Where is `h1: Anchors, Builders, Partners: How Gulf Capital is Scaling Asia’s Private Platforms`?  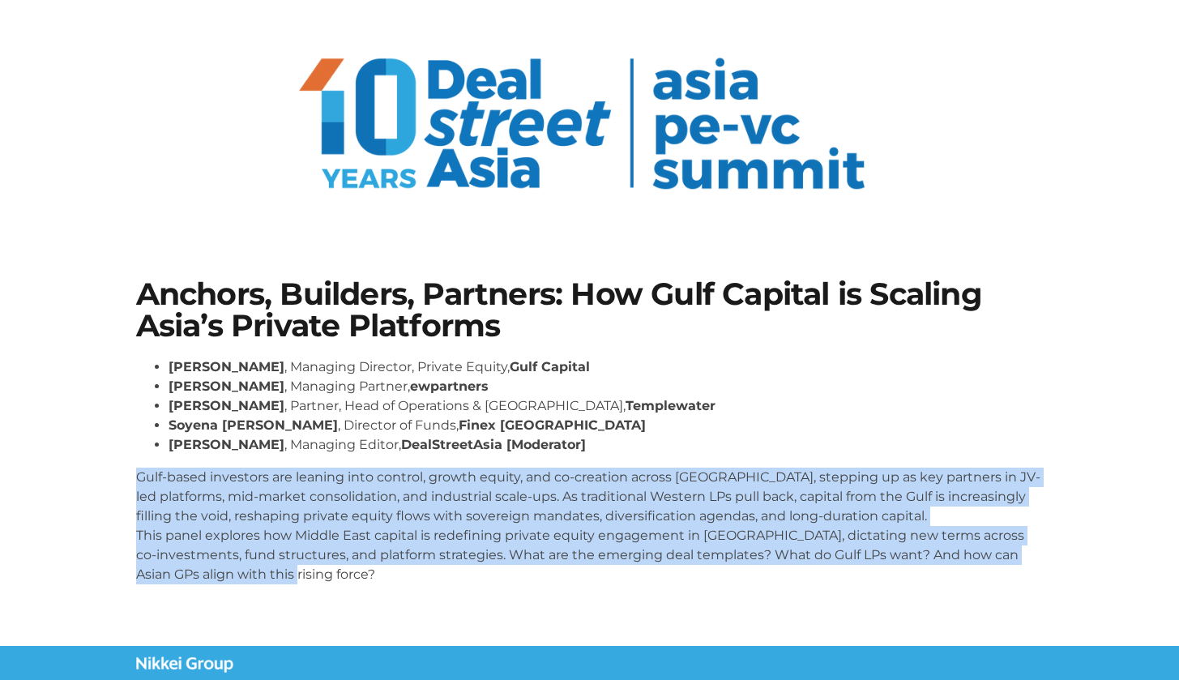
h1: Anchors, Builders, Partners: How Gulf Capital is Scaling Asia’s Private Platforms is located at coordinates (590, 310).